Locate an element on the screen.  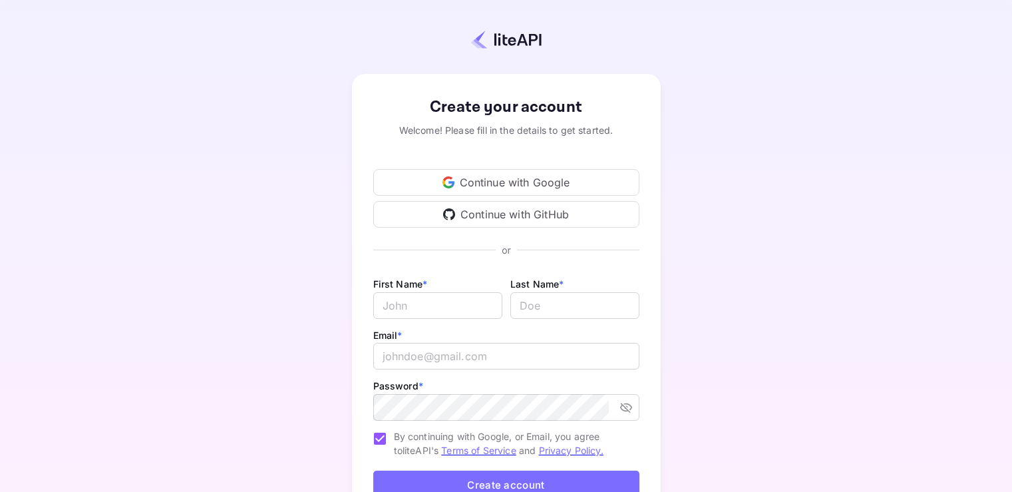
input: John is located at coordinates (438, 305).